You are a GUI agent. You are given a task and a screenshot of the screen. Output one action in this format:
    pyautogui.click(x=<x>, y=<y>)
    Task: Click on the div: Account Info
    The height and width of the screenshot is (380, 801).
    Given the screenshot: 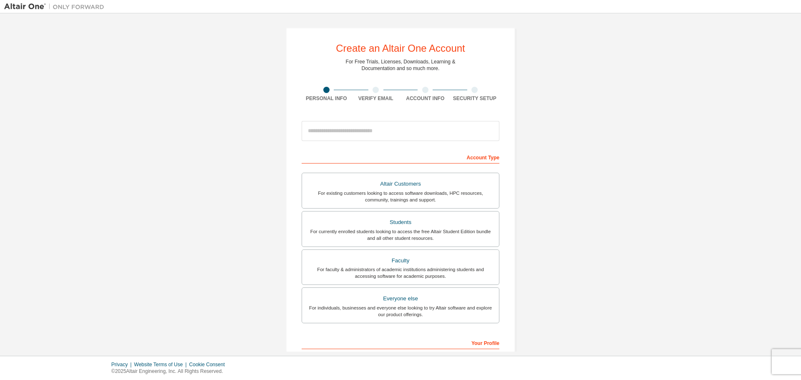 What is the action you would take?
    pyautogui.click(x=425, y=98)
    